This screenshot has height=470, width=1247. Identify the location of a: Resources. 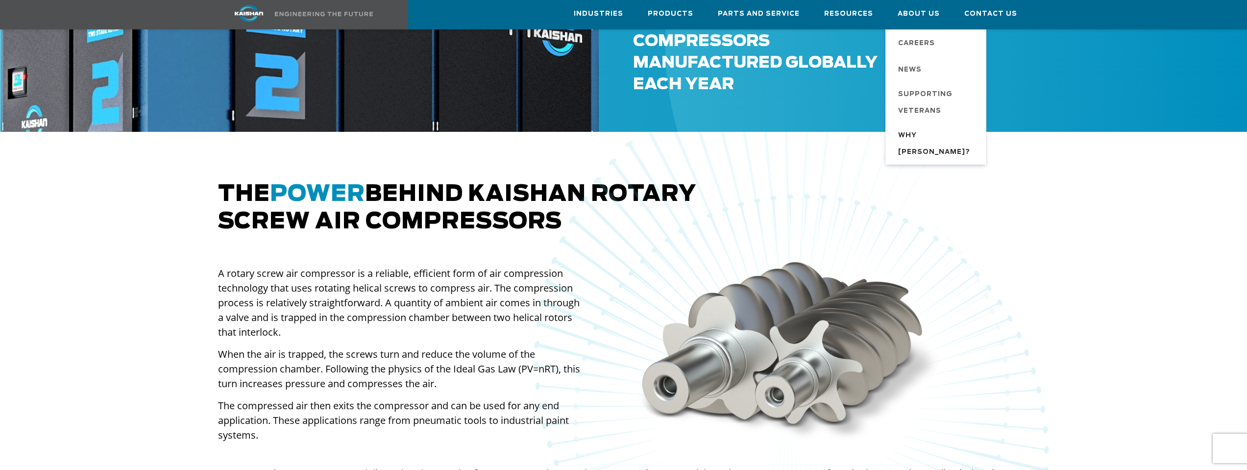
(849, 14).